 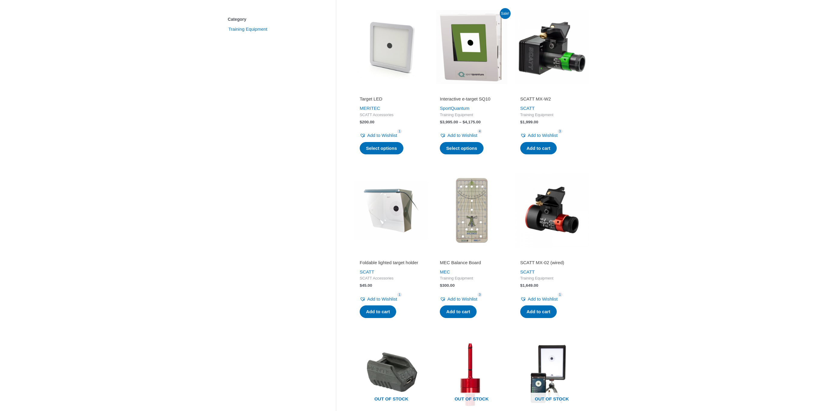 I want to click on a: MEC, so click(x=445, y=272).